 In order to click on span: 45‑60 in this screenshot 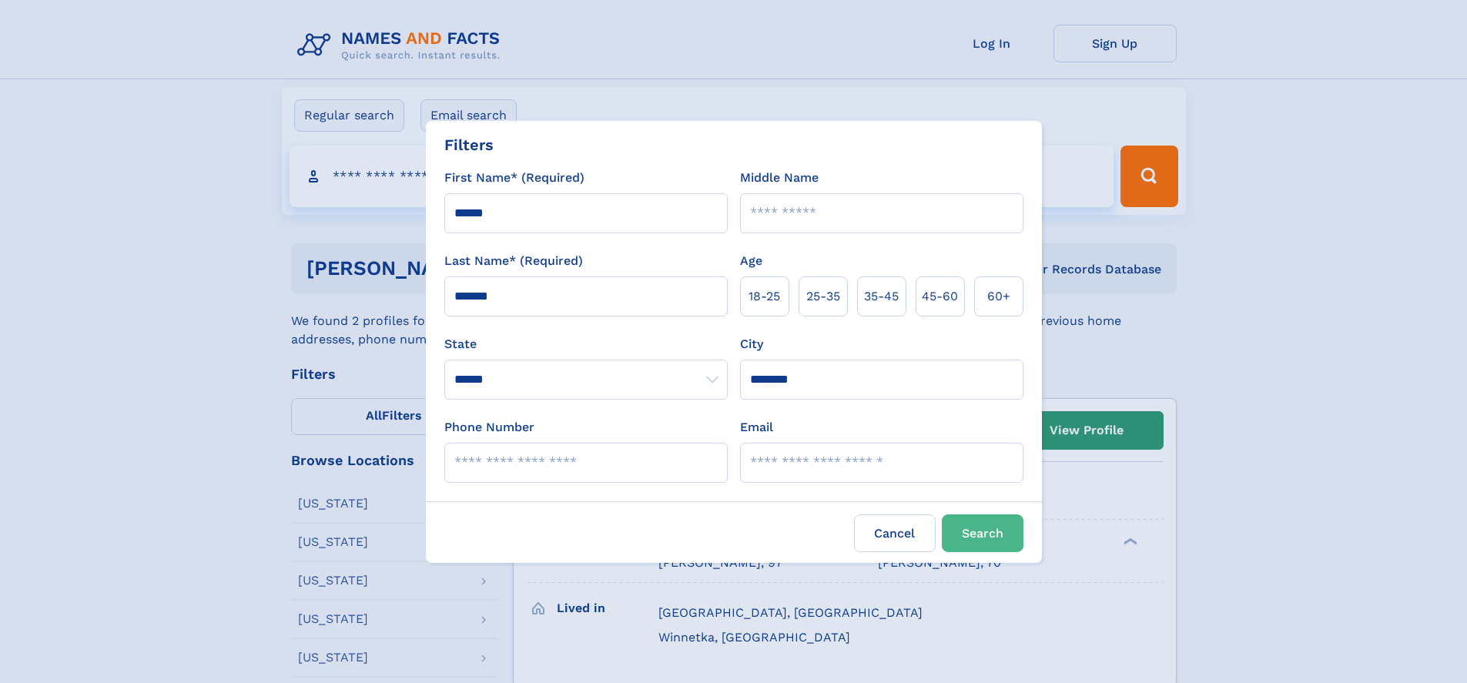, I will do `click(940, 297)`.